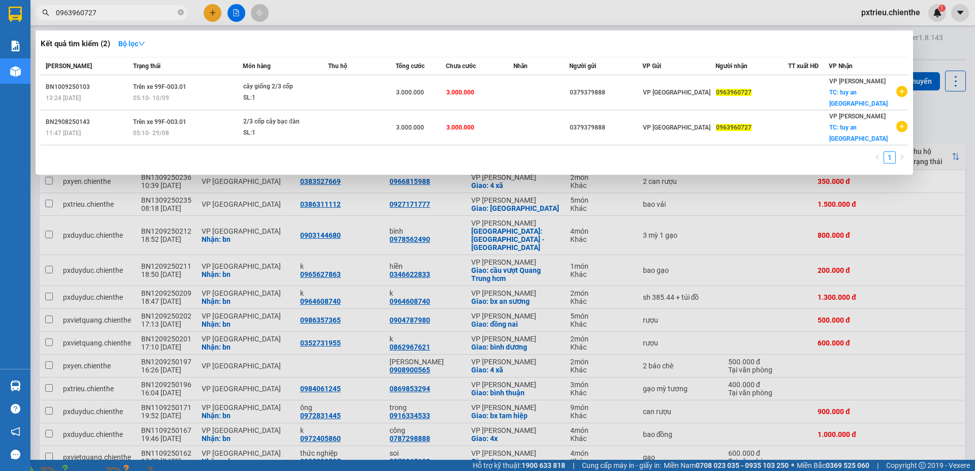 This screenshot has height=471, width=975. Describe the element at coordinates (15, 454) in the screenshot. I see `span: message` at that location.